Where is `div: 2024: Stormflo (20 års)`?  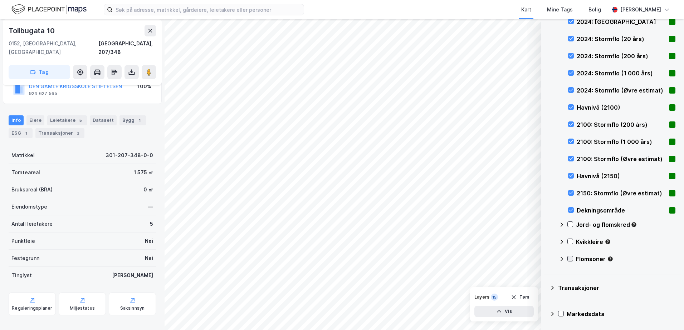 div: 2024: Stormflo (20 års) is located at coordinates (621, 39).